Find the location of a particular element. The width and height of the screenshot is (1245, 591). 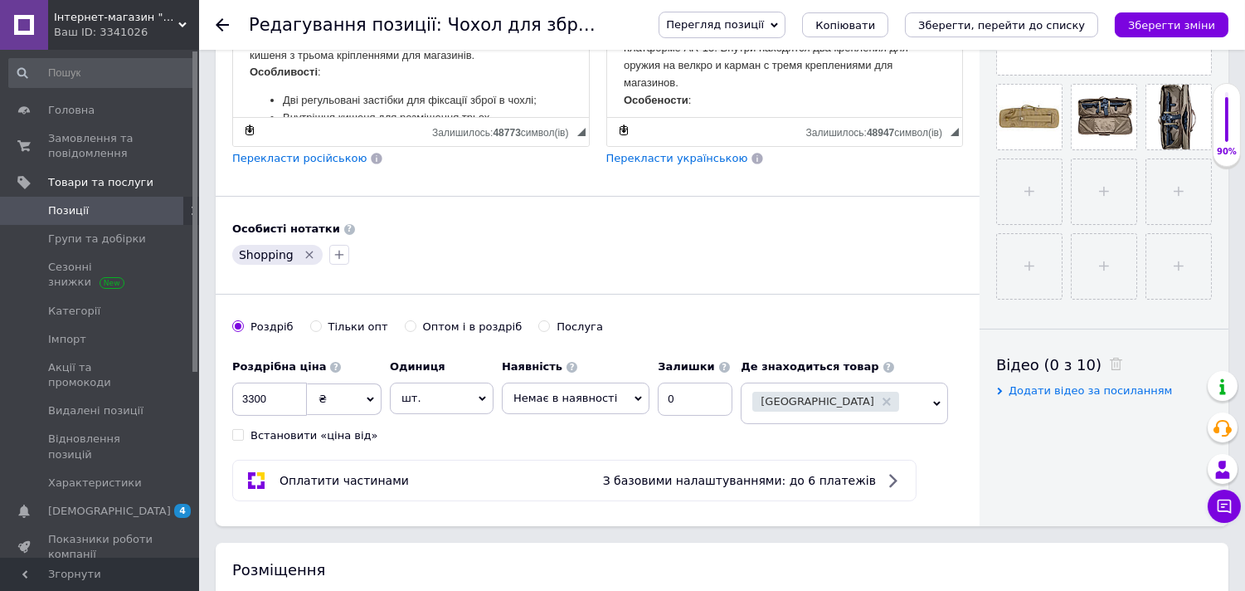

span: Замовлення та повідомлення is located at coordinates (100, 146).